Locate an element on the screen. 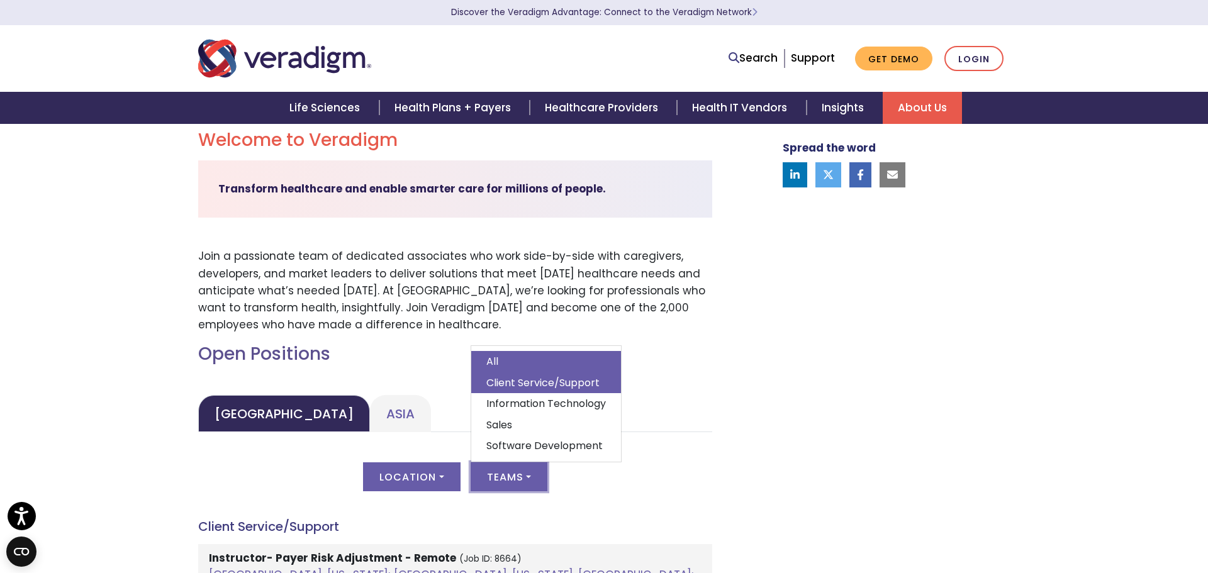 This screenshot has width=1208, height=573. button: Teams is located at coordinates (509, 477).